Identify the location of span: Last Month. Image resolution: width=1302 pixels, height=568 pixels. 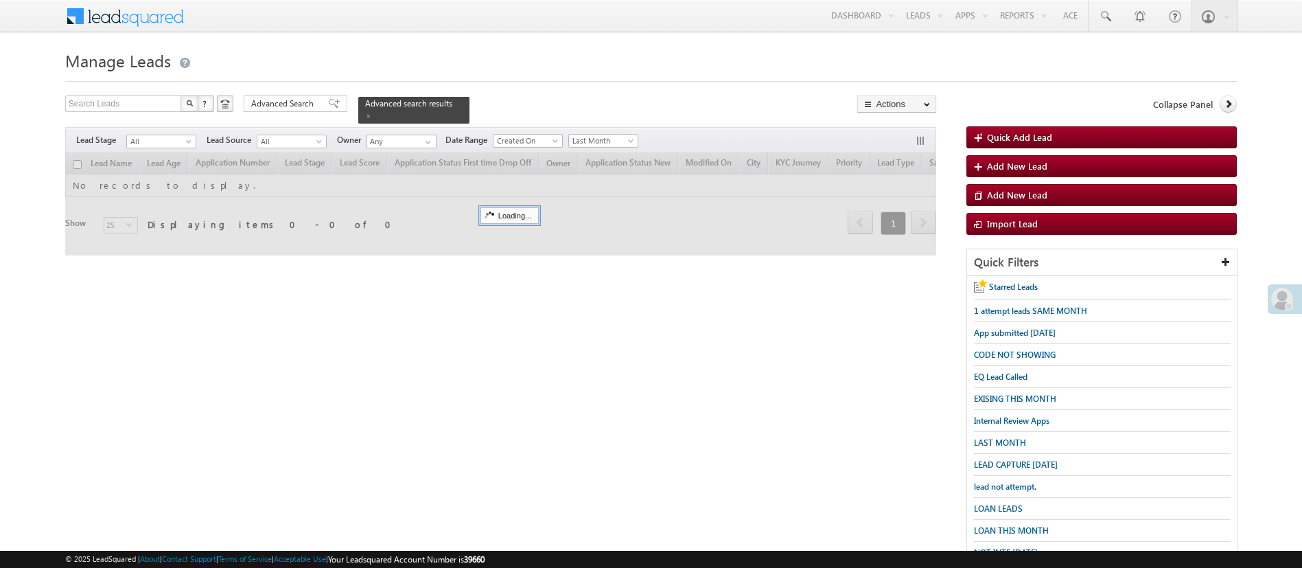
(601, 141).